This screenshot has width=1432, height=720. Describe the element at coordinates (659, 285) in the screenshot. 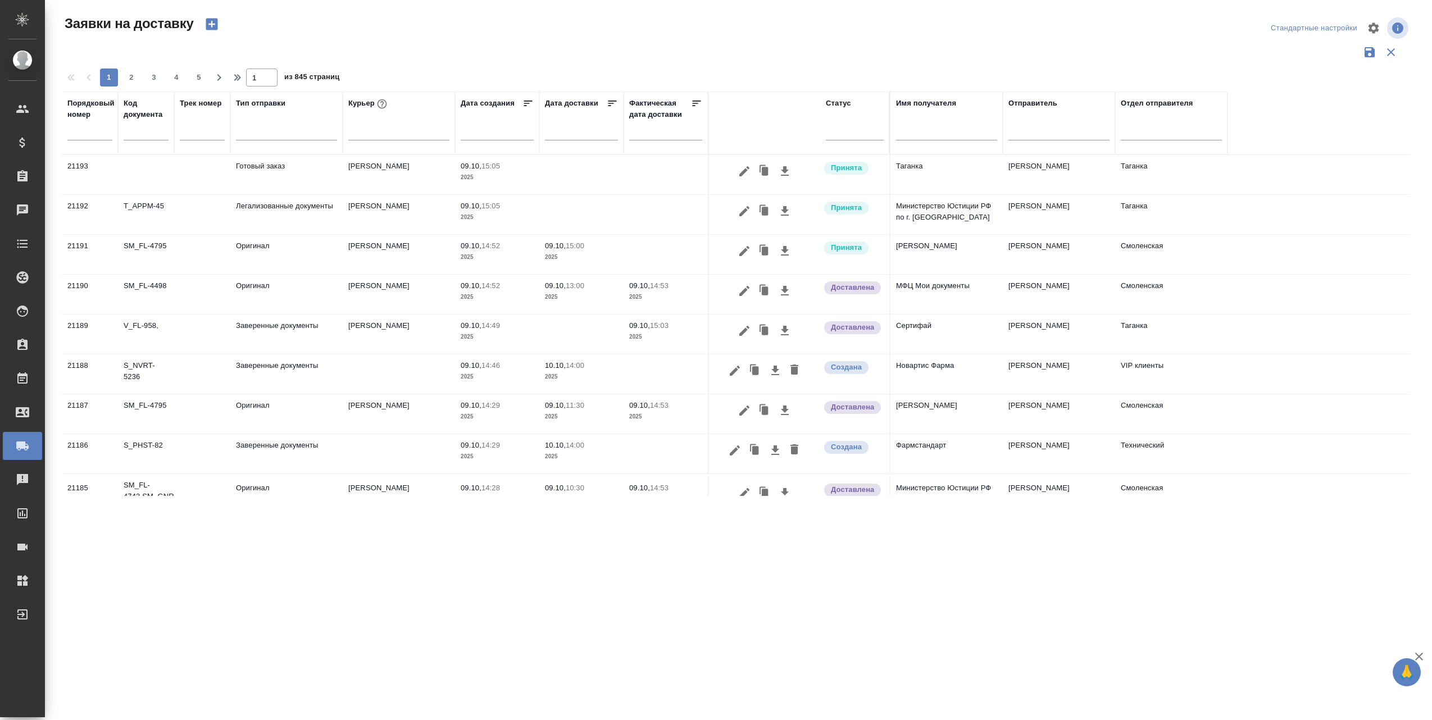

I see `p: 14:53` at that location.